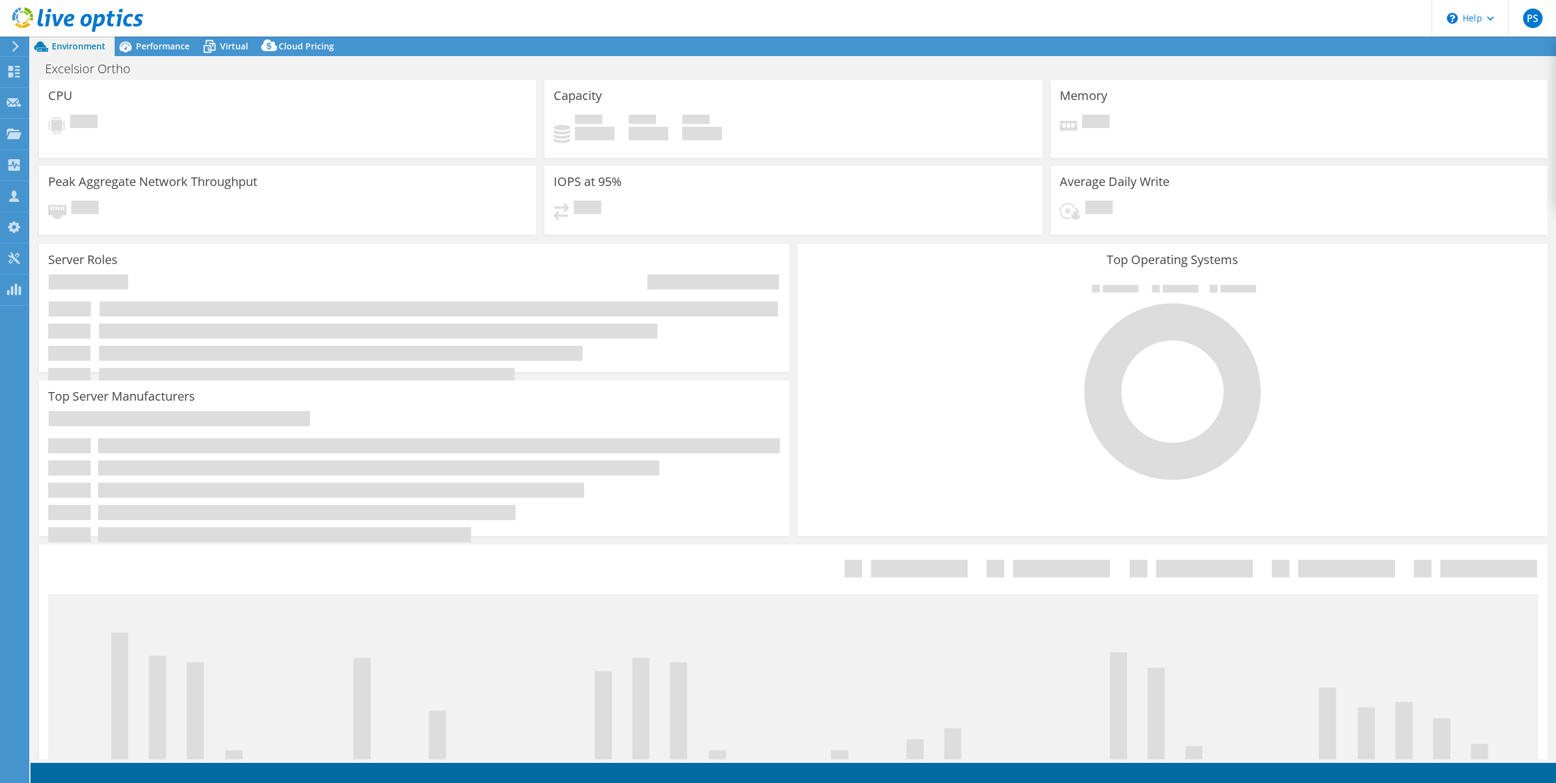 The height and width of the screenshot is (783, 1556). What do you see at coordinates (94, 69) in the screenshot?
I see `h1: Excelsior Ortho` at bounding box center [94, 69].